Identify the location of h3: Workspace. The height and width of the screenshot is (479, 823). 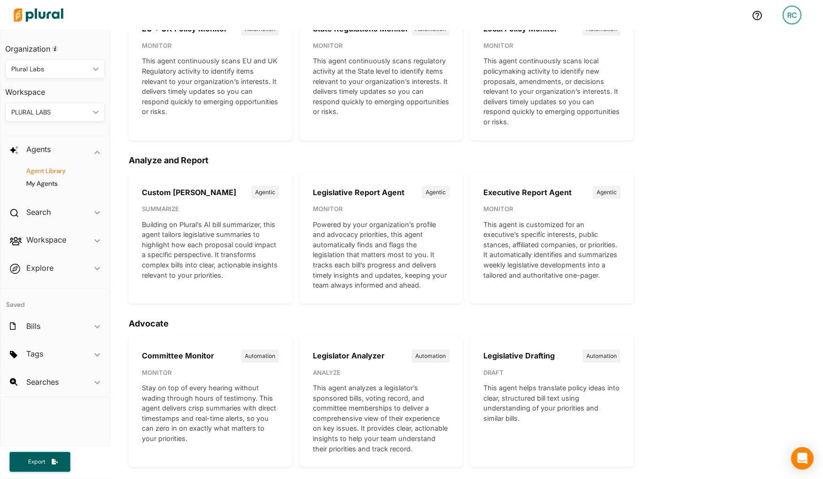
(55, 89).